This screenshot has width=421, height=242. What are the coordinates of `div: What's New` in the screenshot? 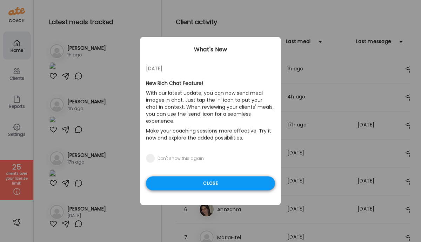 It's located at (210, 50).